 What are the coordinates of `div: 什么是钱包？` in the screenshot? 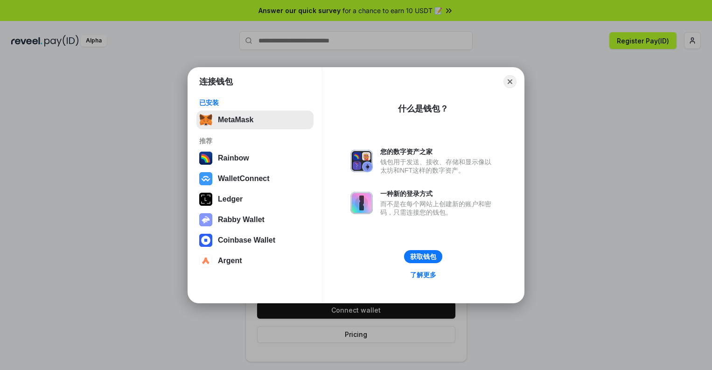 It's located at (423, 109).